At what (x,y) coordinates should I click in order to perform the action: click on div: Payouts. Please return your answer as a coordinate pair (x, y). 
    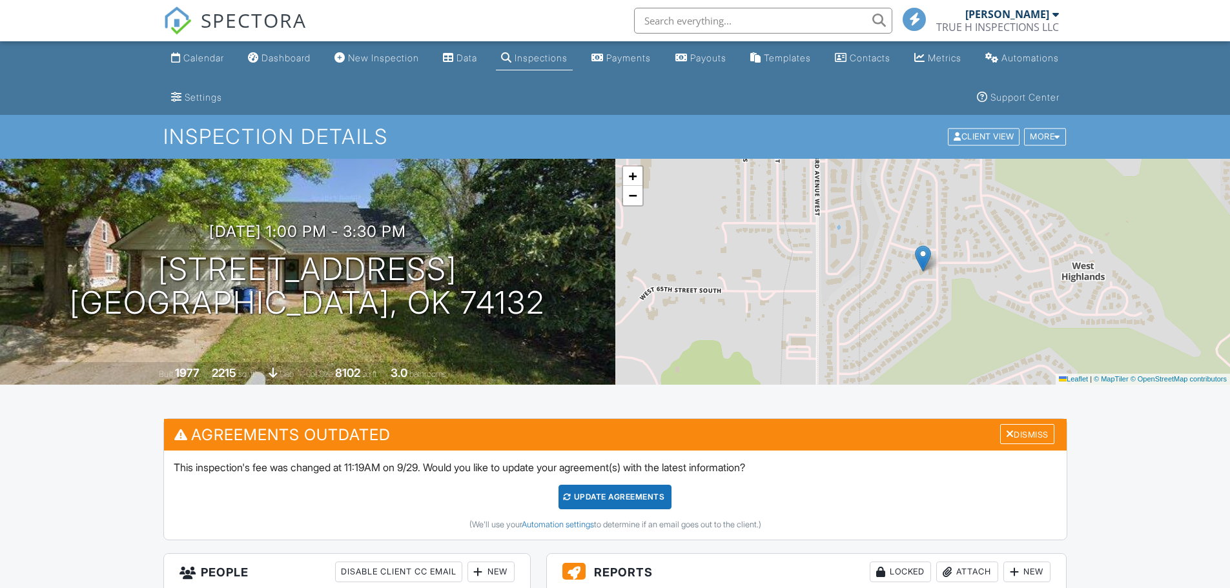
    Looking at the image, I should click on (708, 57).